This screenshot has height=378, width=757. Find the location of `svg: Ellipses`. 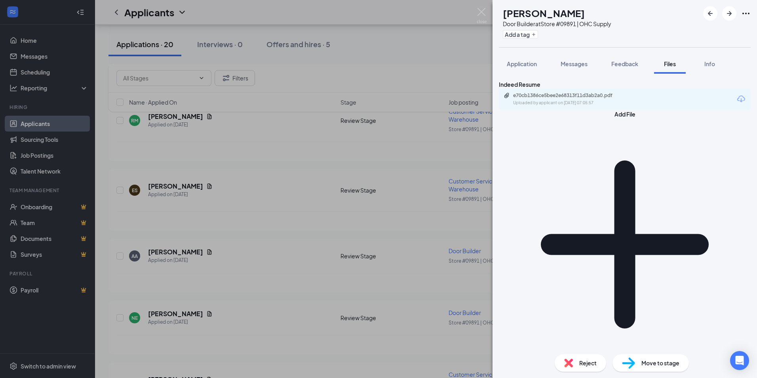

svg: Ellipses is located at coordinates (746, 13).